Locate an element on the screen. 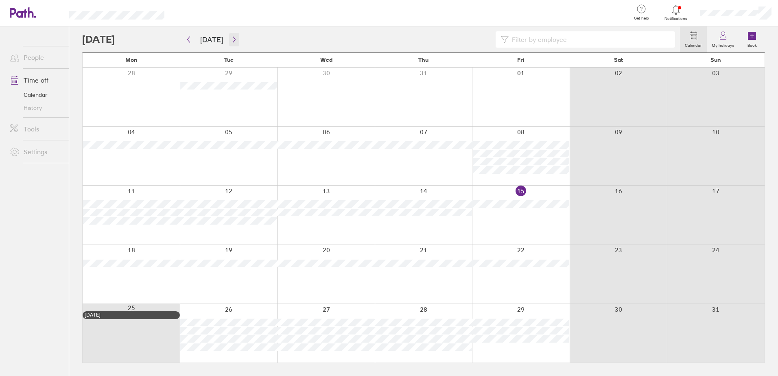 This screenshot has width=778, height=376. span: Sat is located at coordinates (619, 60).